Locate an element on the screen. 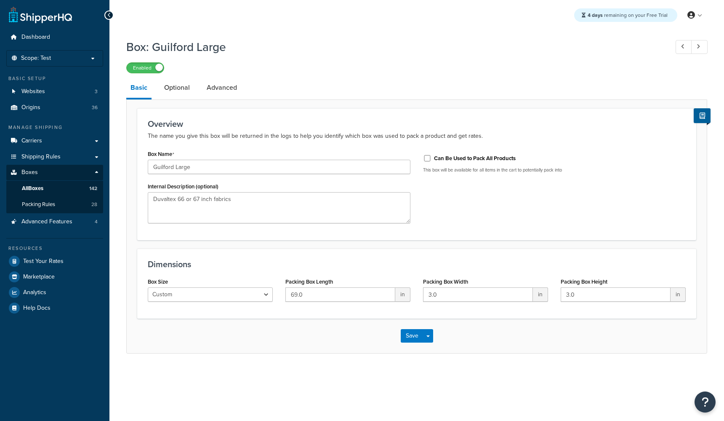  strong: 4 days is located at coordinates (595, 15).